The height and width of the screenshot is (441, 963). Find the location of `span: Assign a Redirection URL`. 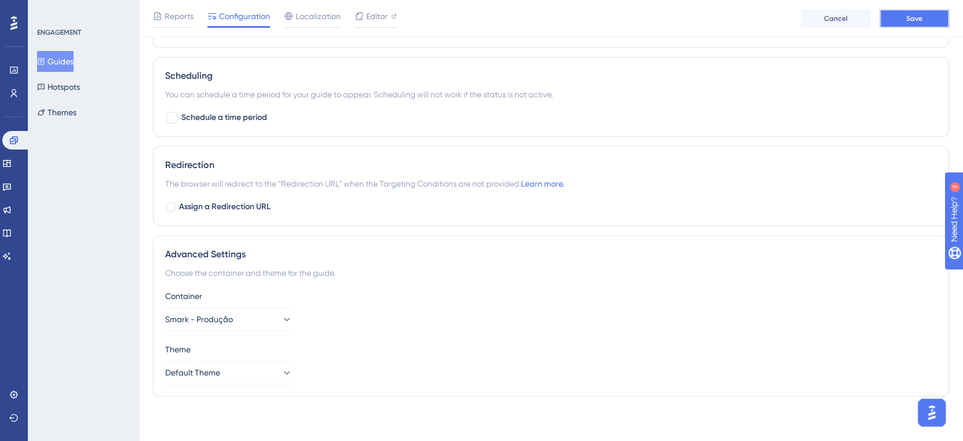

span: Assign a Redirection URL is located at coordinates (225, 207).